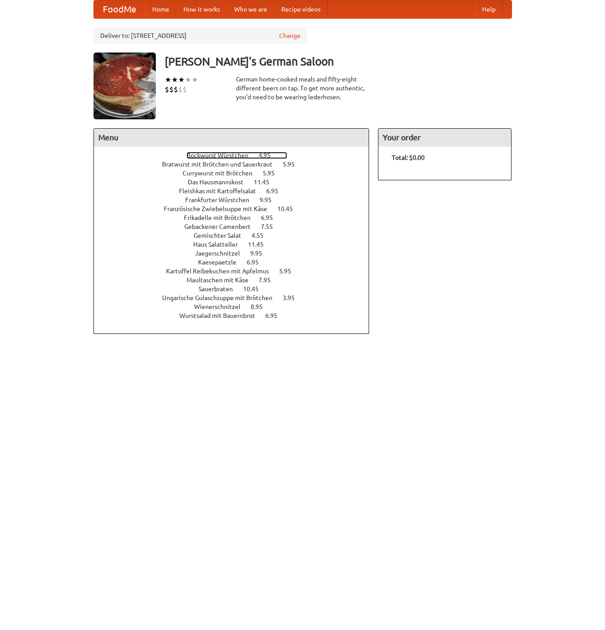  Describe the element at coordinates (222, 280) in the screenshot. I see `span: Maultaschen mit Käse` at that location.